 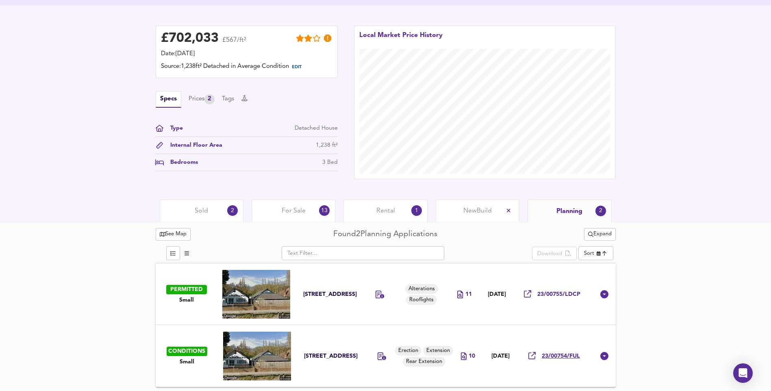 I want to click on input: Text Filter..., so click(x=363, y=253).